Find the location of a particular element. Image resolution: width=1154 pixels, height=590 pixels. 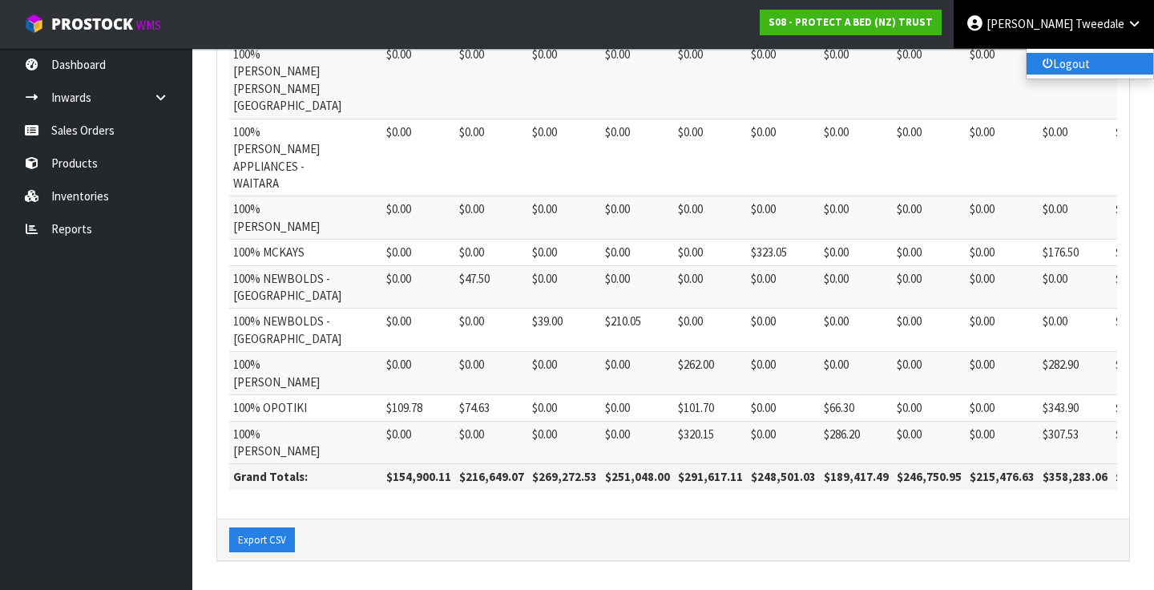

td: $262.00 is located at coordinates (710, 374).